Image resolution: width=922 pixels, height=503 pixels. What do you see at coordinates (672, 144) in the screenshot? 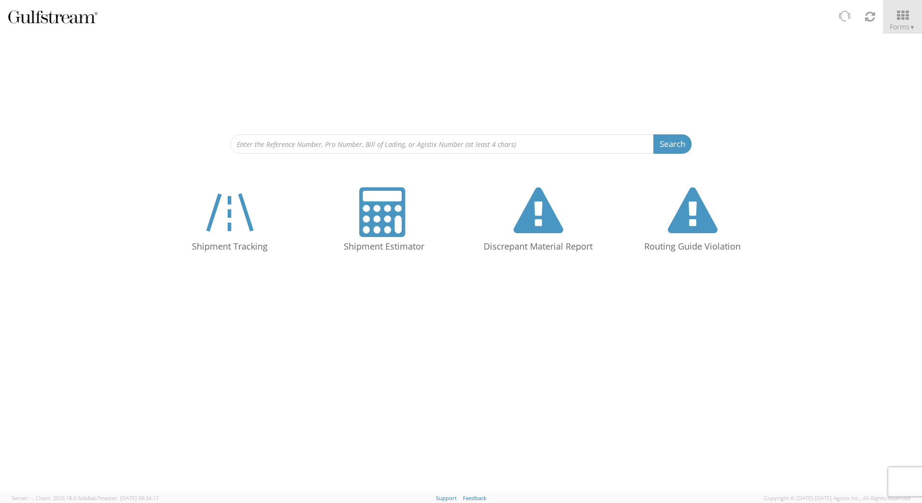
I see `button: Search` at bounding box center [672, 144].